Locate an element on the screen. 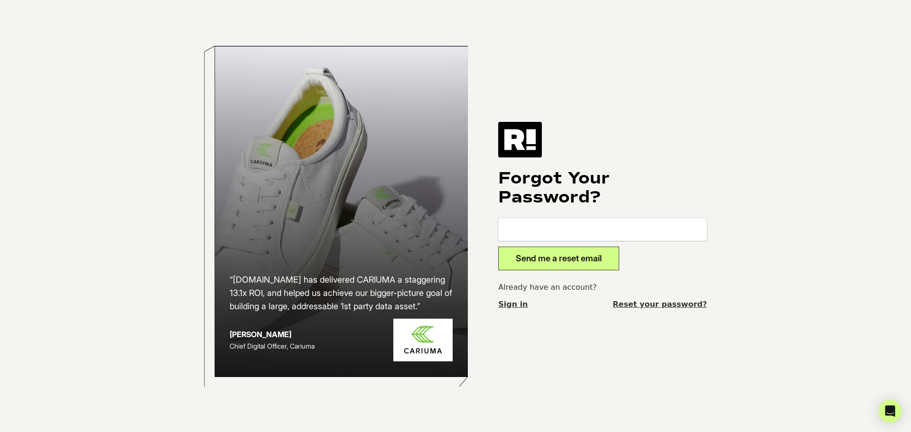  a: Reset your password? is located at coordinates (660, 305).